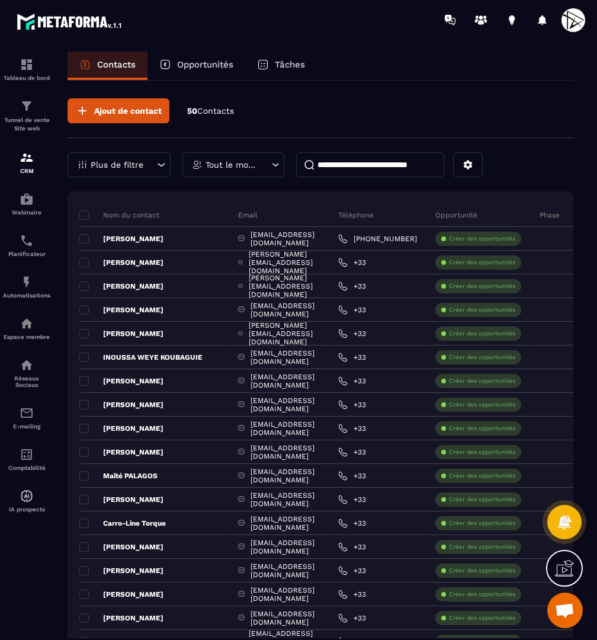  Describe the element at coordinates (27, 240) in the screenshot. I see `img: scheduler` at that location.